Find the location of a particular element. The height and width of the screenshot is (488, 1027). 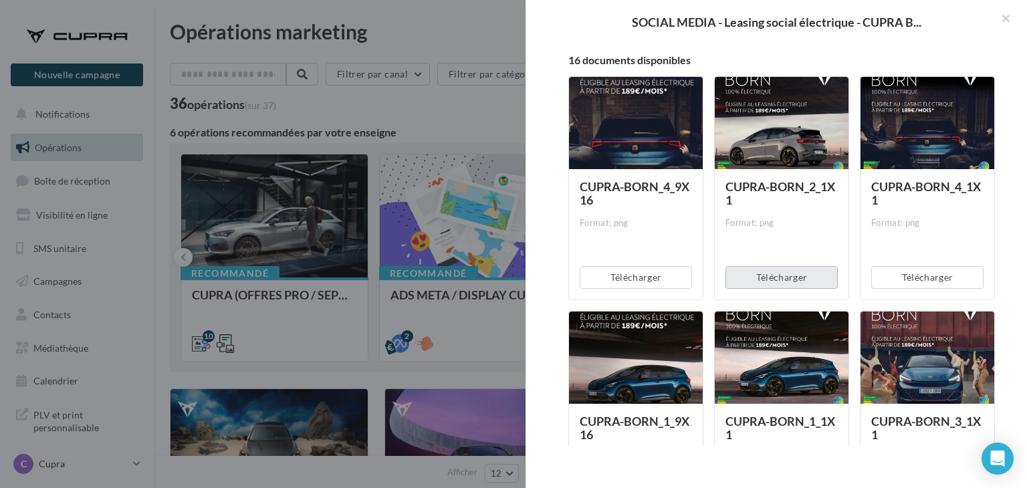

span: CUPRA-BORN_2_1X1 is located at coordinates (780, 193).